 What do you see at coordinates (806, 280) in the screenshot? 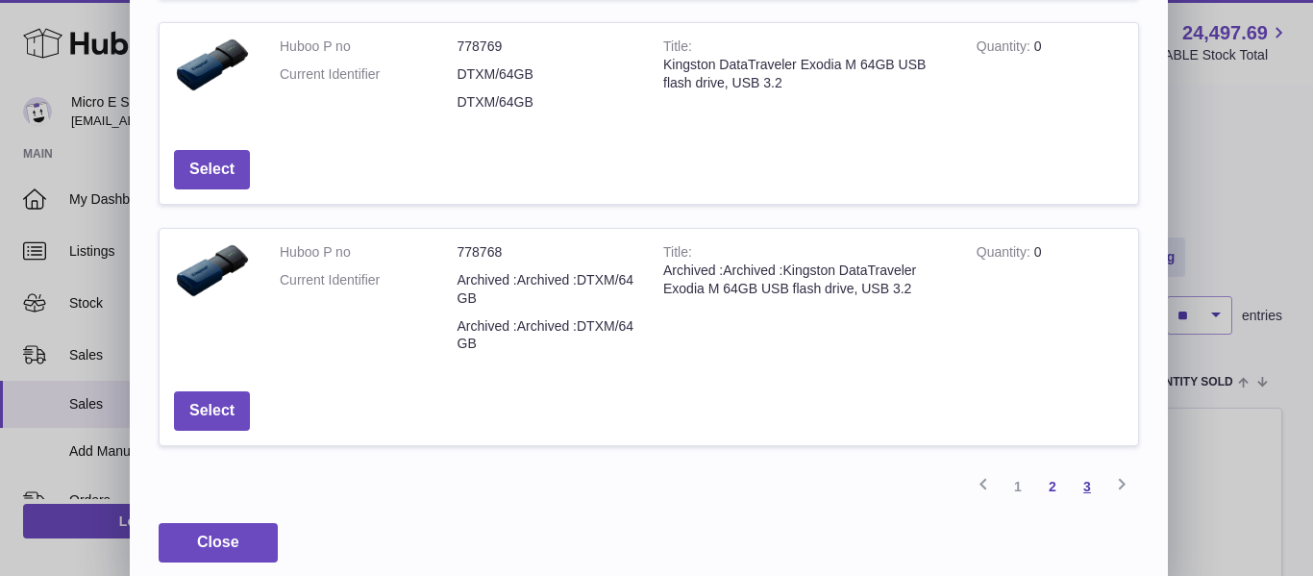
I see `div: Archived :Archived :Kingston DataTraveler Exodia M 64GB USB flash drive, USB 3.2` at bounding box center [806, 280].